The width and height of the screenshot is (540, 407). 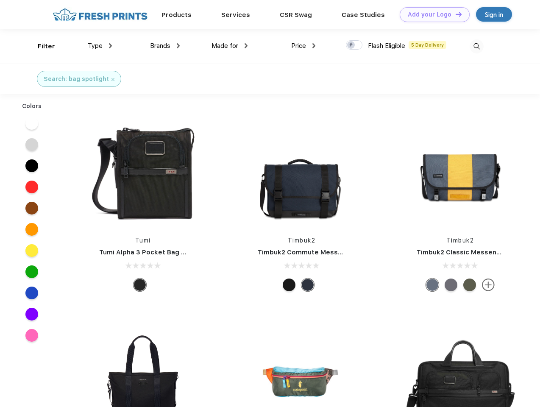 I want to click on a: Products, so click(x=176, y=15).